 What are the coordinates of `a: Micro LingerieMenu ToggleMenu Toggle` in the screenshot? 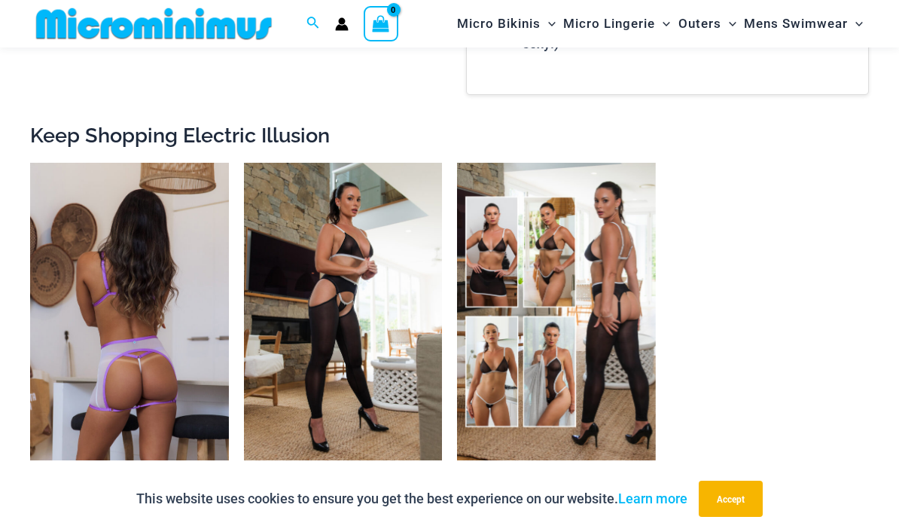 It's located at (617, 23).